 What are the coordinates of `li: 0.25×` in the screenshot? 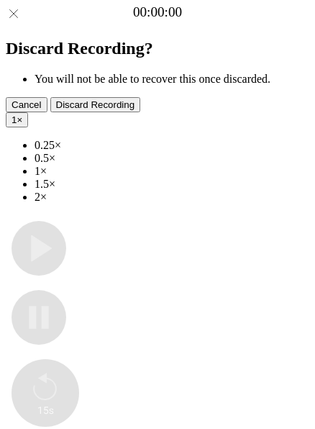 It's located at (172, 145).